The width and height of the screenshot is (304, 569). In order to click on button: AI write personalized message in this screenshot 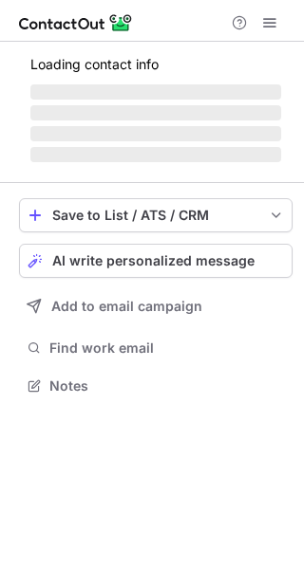, I will do `click(156, 261)`.